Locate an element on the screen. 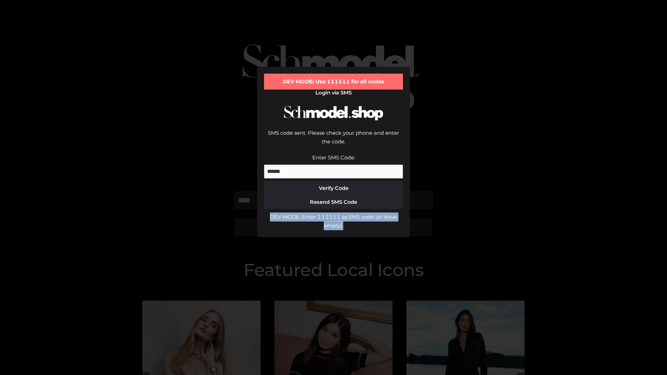  img: Schmodel Logo is located at coordinates (334, 113).